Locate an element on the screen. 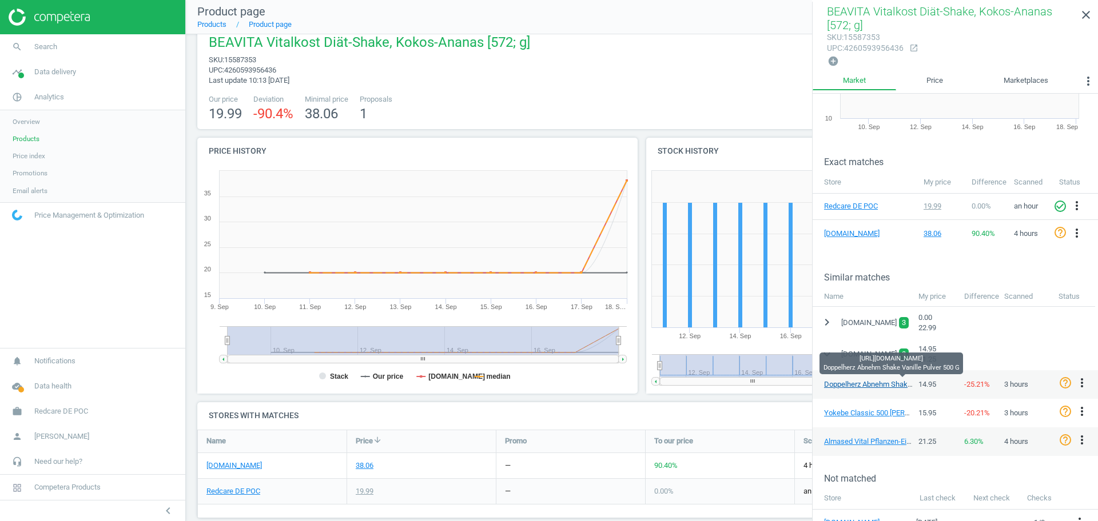  tspan: 17. Sep is located at coordinates (581, 307).